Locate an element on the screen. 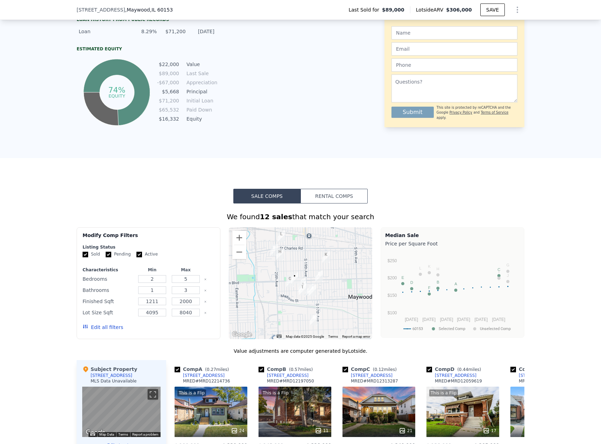 The height and width of the screenshot is (444, 601). div: 807 S 20th Ave is located at coordinates (302, 287).